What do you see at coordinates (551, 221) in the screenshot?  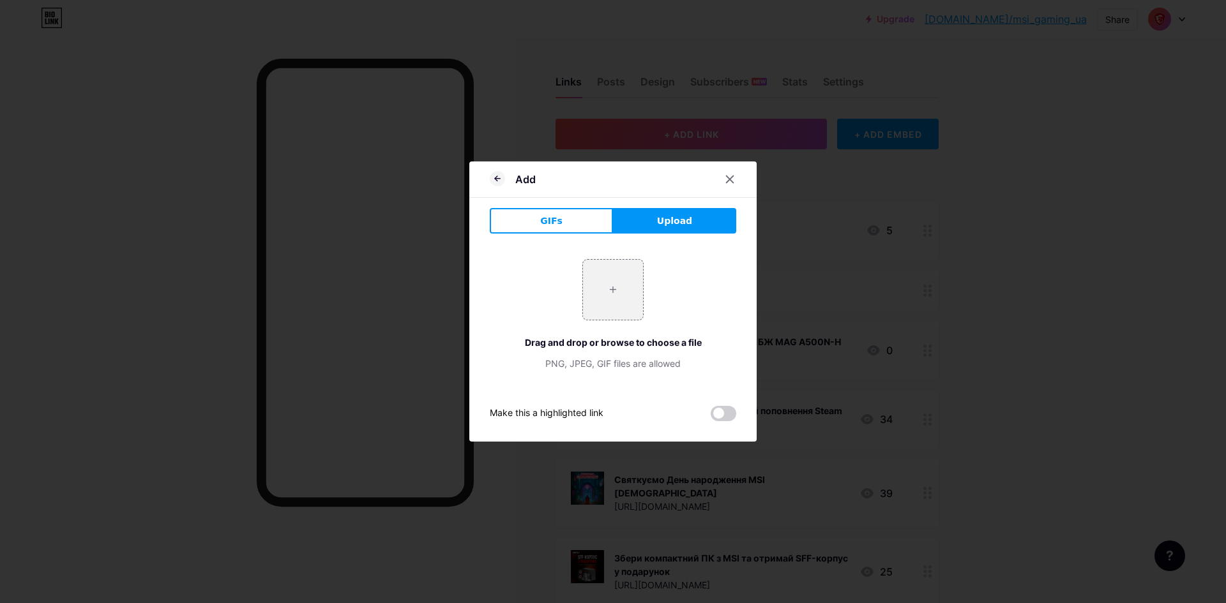 I see `span: GIFs` at bounding box center [551, 221].